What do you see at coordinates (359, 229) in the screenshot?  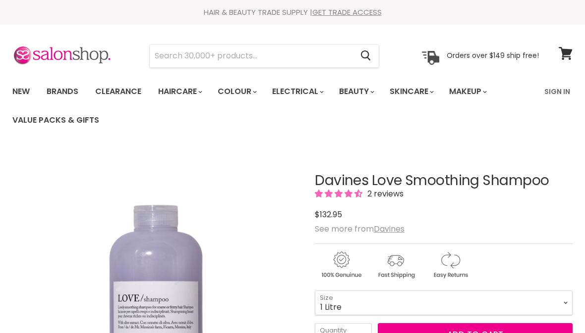 I see `span: See more from` at bounding box center [359, 229].